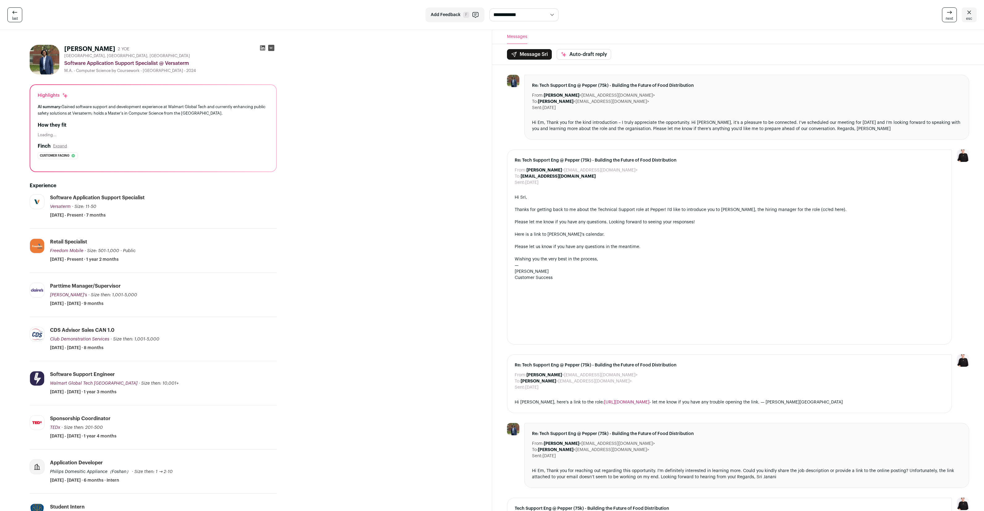 The image size is (984, 511). What do you see at coordinates (445, 15) in the screenshot?
I see `span: Add Feedback` at bounding box center [445, 15].